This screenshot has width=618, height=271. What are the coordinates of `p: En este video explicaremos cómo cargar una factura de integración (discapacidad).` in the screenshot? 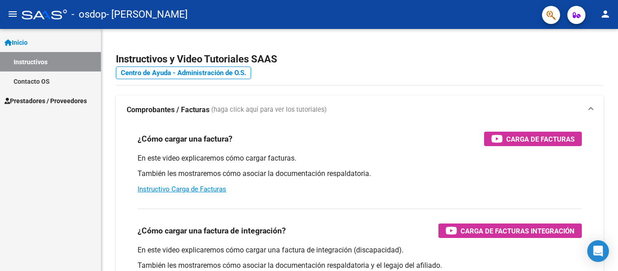 It's located at (359, 250).